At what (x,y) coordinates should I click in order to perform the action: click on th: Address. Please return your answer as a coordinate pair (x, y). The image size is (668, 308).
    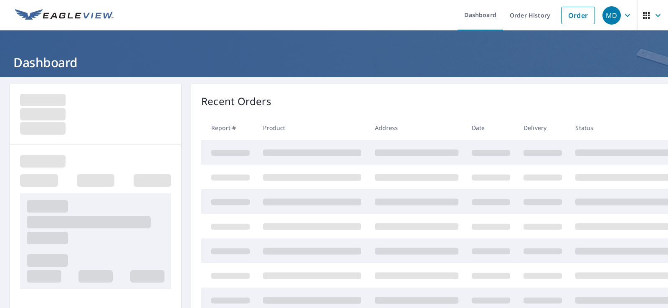
    Looking at the image, I should click on (417, 128).